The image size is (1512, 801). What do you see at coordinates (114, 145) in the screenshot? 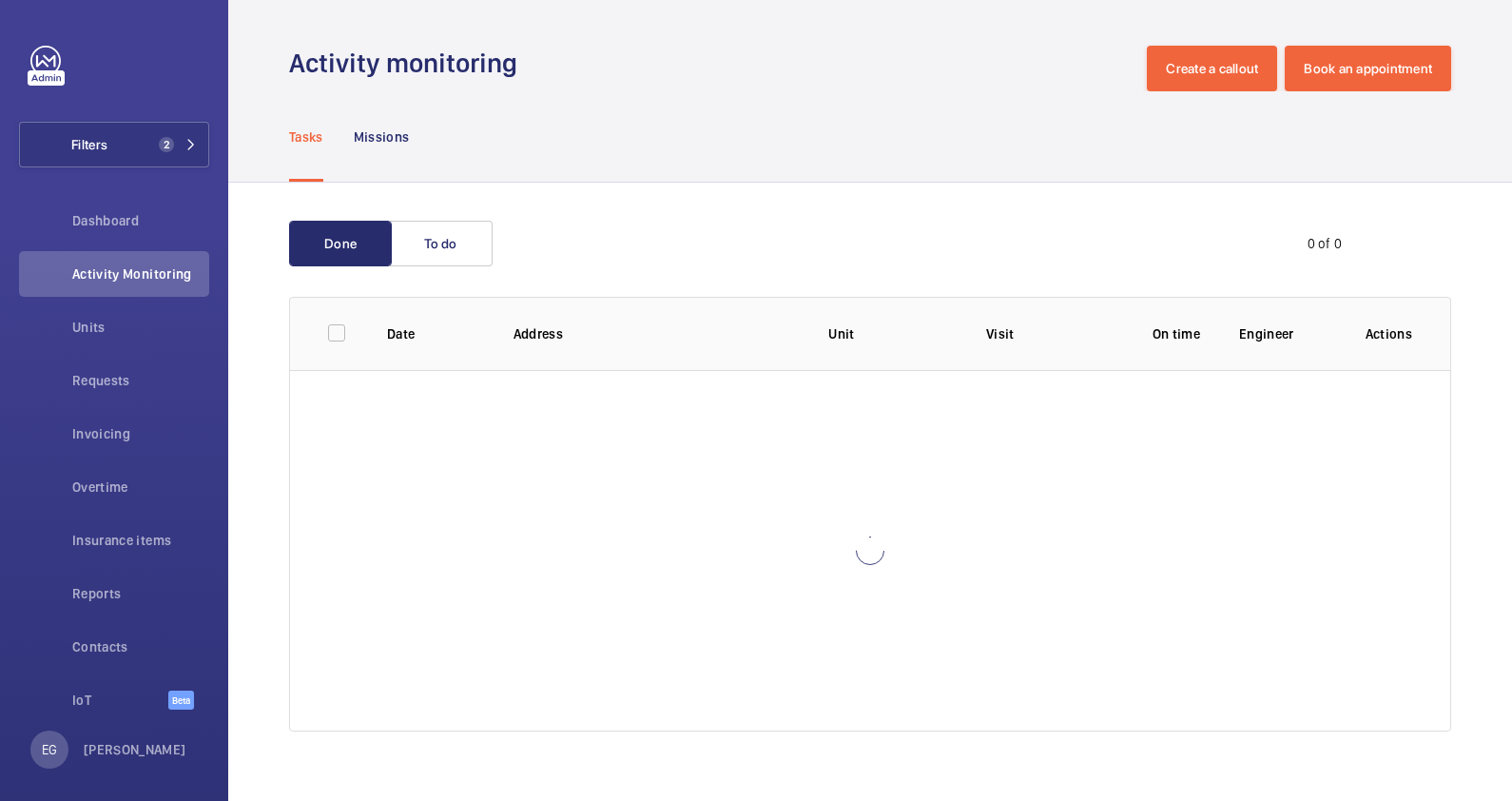
I see `button: Filters2` at bounding box center [114, 145].